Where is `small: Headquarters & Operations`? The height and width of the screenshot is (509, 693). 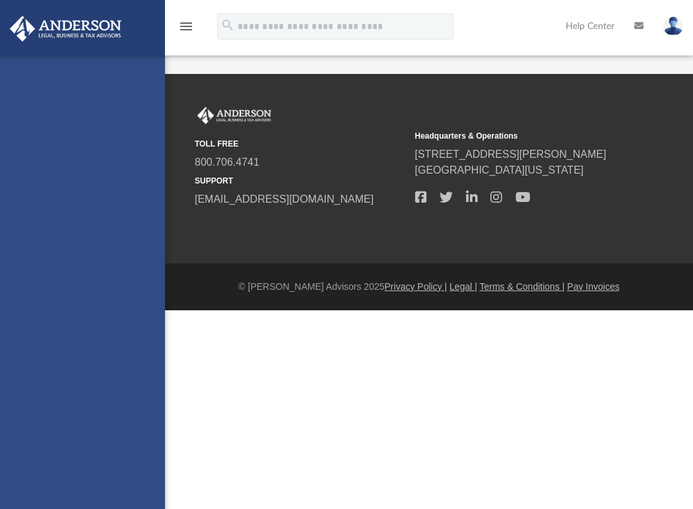 small: Headquarters & Operations is located at coordinates (521, 136).